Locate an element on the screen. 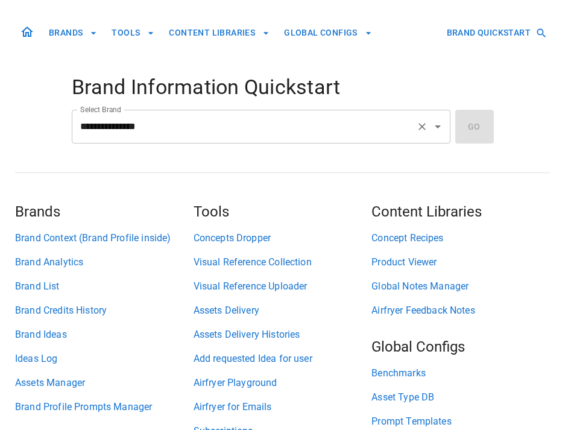 The image size is (565, 430). h5: Content Libraries is located at coordinates (461, 212).